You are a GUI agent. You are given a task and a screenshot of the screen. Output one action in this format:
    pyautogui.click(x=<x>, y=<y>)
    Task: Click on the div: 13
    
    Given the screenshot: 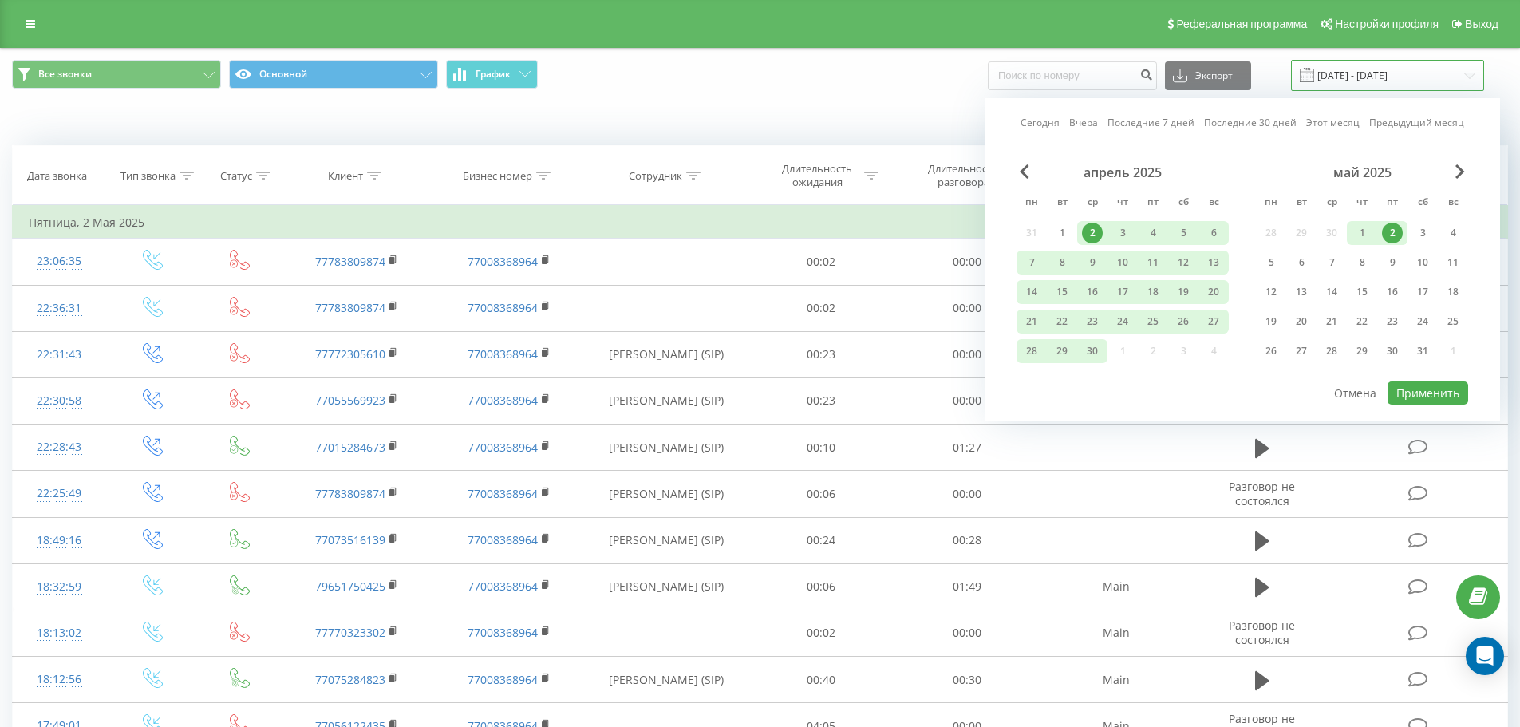 What is the action you would take?
    pyautogui.click(x=1214, y=263)
    